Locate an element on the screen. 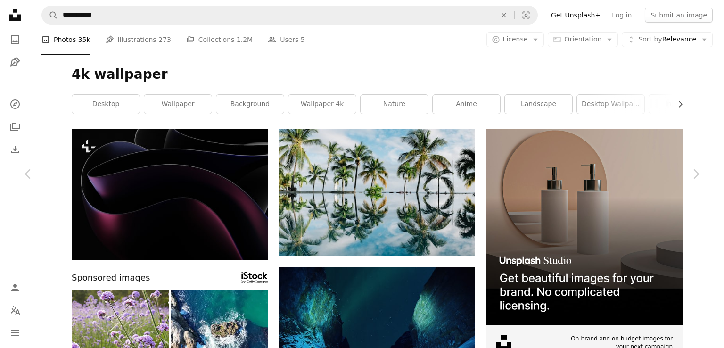 Image resolution: width=724 pixels, height=348 pixels. a: Log in / Sign up is located at coordinates (15, 288).